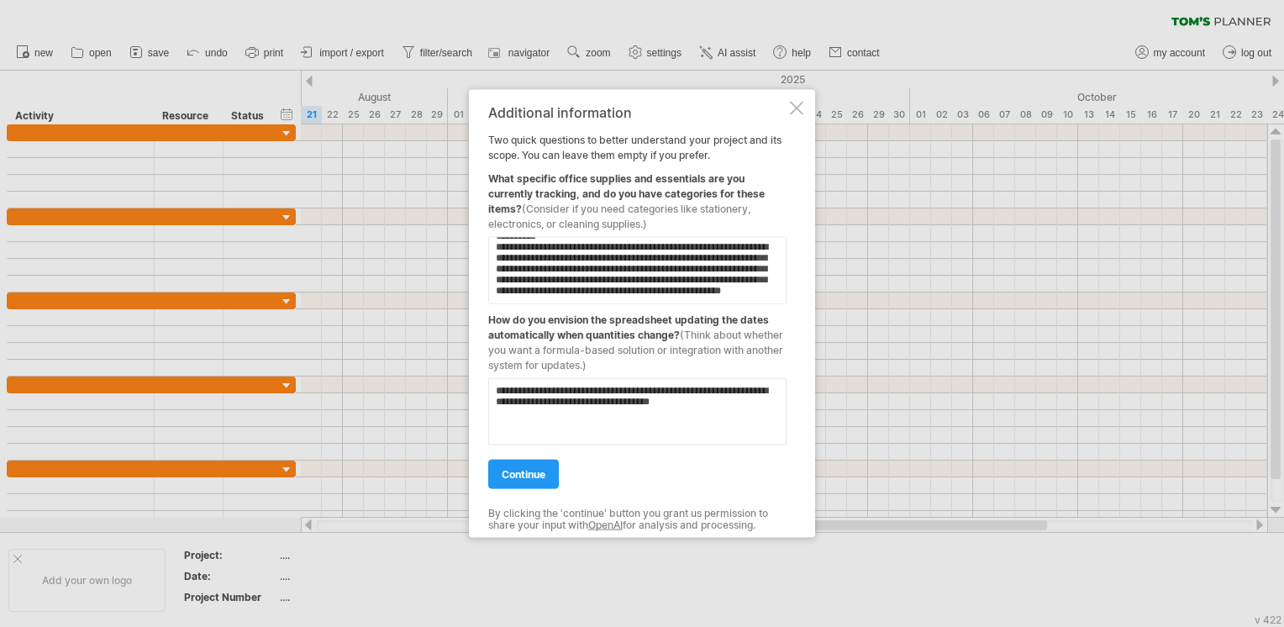 The width and height of the screenshot is (1284, 627). I want to click on div: How do you envision the spreadsheet updating the dates automatically when quantities change?, so click(637, 339).